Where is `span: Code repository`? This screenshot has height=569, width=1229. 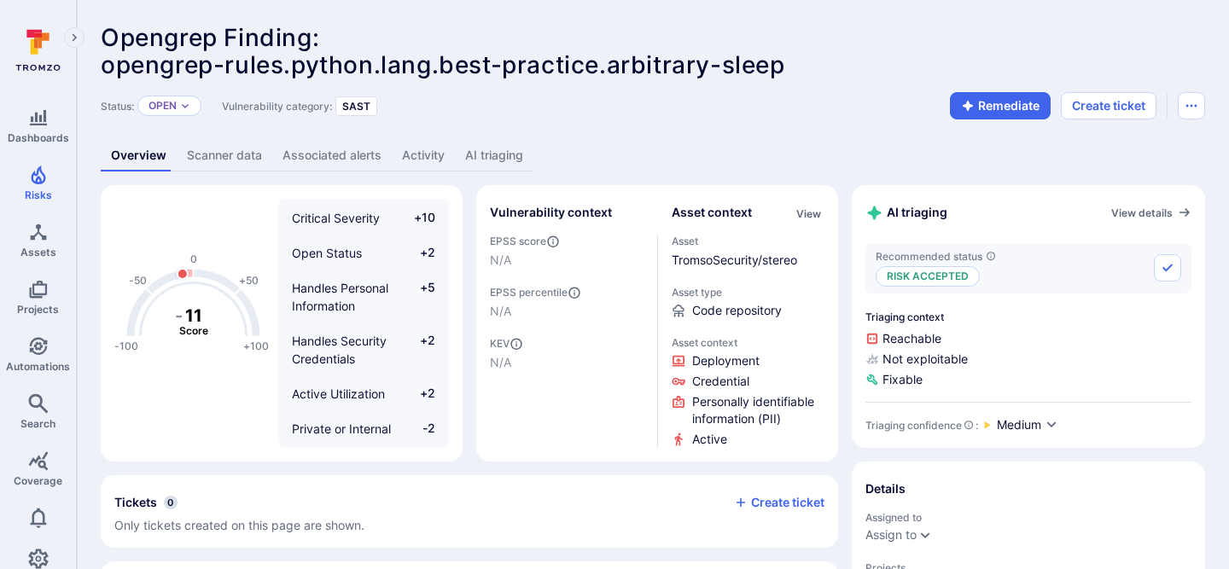
span: Code repository is located at coordinates (736, 311).